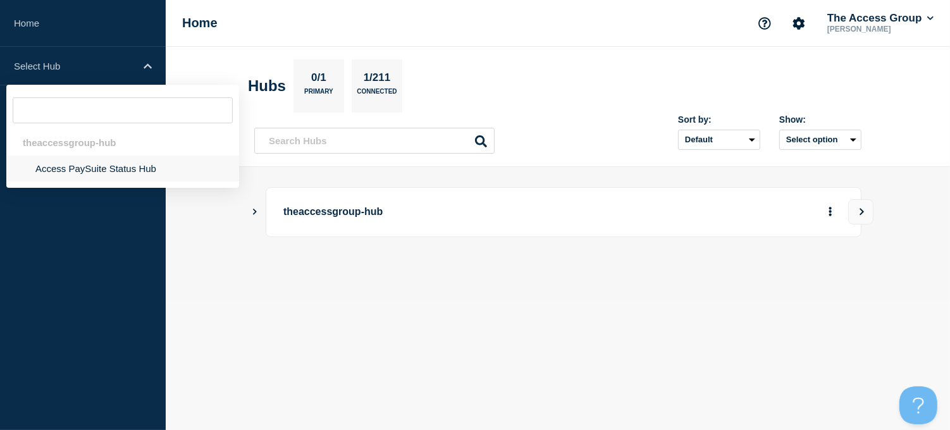 The image size is (950, 430). Describe the element at coordinates (374, 140) in the screenshot. I see `input: Search Hubs` at that location.